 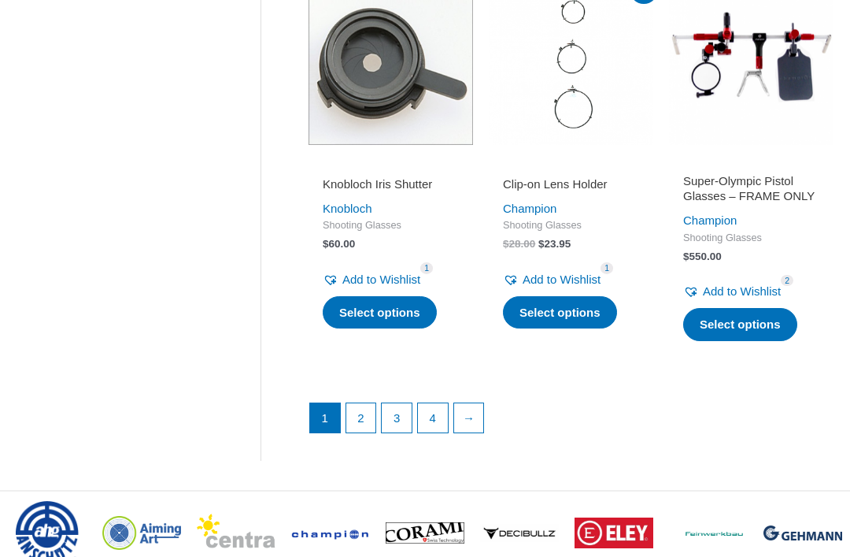 What do you see at coordinates (339, 244) in the screenshot?
I see `bdi: 60.00` at bounding box center [339, 244].